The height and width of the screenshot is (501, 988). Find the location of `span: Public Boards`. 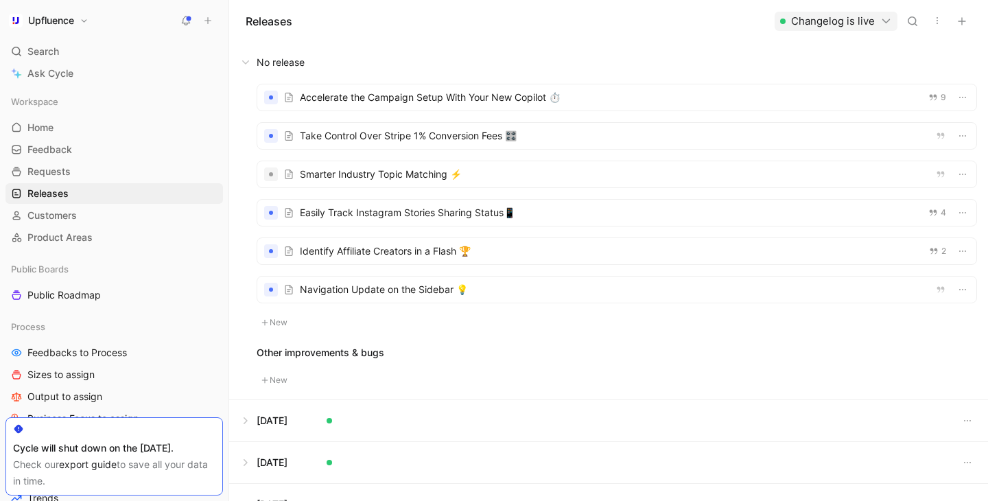

span: Public Boards is located at coordinates (40, 269).